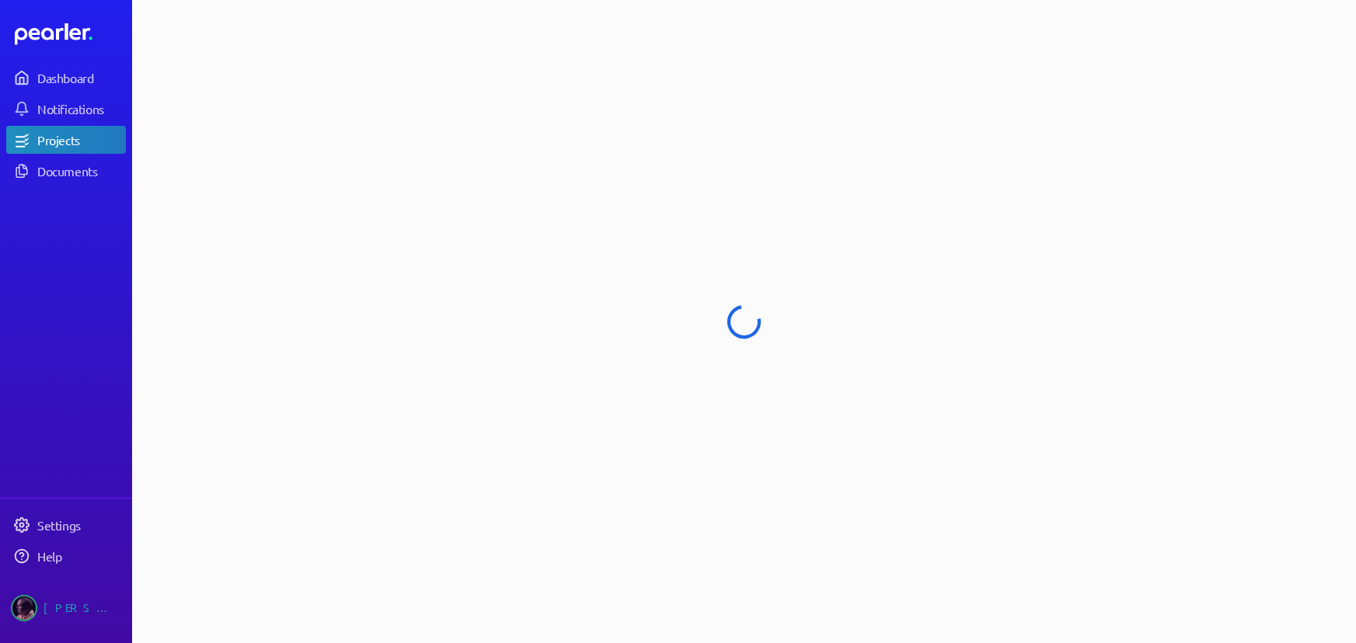 The width and height of the screenshot is (1356, 643). What do you see at coordinates (66, 556) in the screenshot?
I see `a: Help` at bounding box center [66, 556].